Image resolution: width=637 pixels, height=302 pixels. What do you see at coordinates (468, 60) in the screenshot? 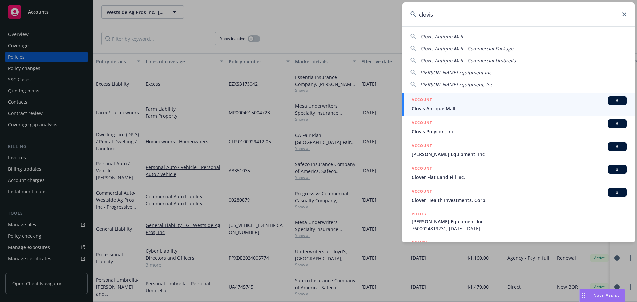
I see `span: Clovis Antique Mall - Commercial Umbrella` at bounding box center [468, 60].